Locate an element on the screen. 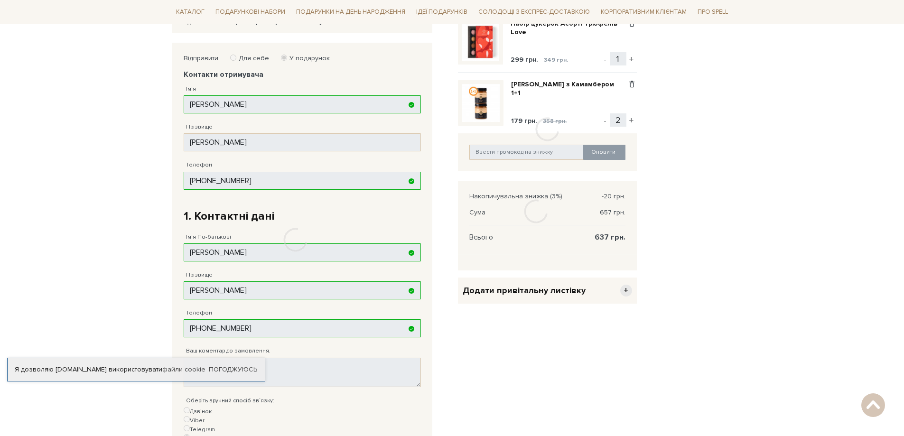  span: Каталог is located at coordinates (190, 12).